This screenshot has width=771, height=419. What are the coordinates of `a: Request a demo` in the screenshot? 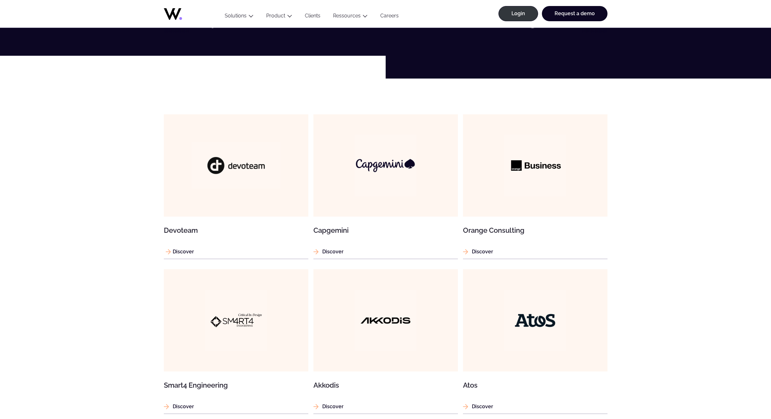 It's located at (574, 14).